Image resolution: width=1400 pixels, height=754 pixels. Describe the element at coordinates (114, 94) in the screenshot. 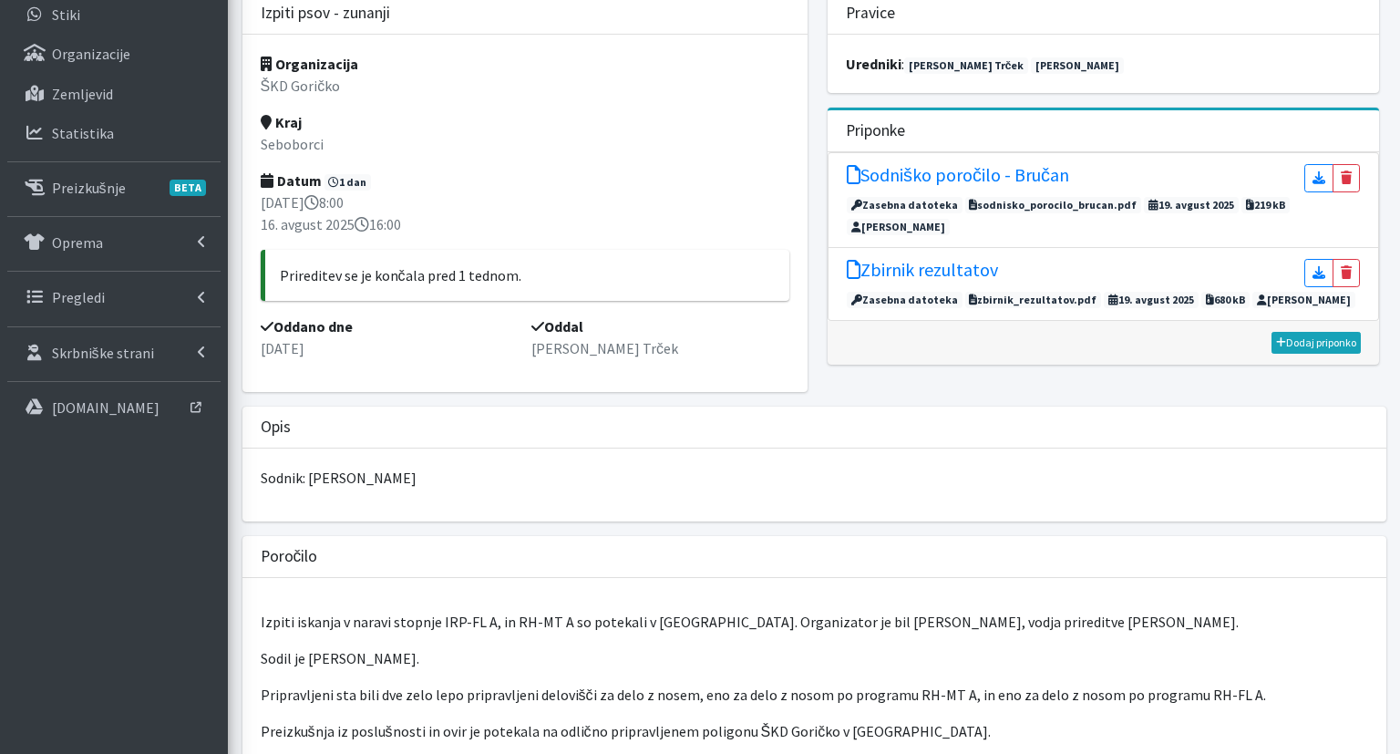

I see `a: Zemljevid` at that location.